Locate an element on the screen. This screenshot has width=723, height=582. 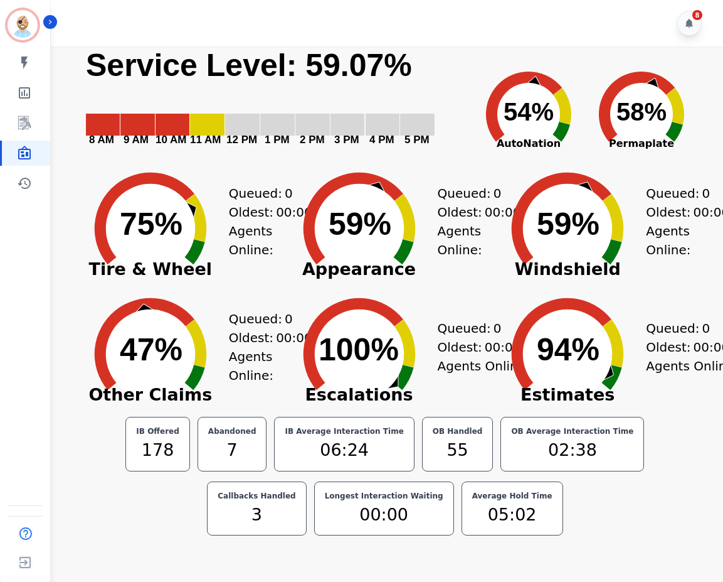
text: Service Level: 59.07% is located at coordinates (249, 65).